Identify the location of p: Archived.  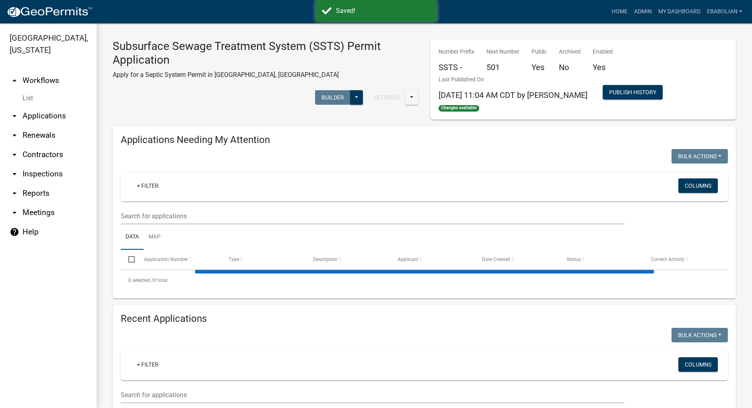
(570, 52).